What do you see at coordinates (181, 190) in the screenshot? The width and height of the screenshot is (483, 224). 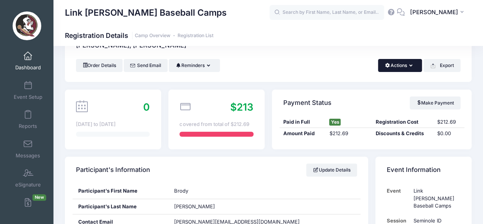 I see `span: Brody` at bounding box center [181, 190].